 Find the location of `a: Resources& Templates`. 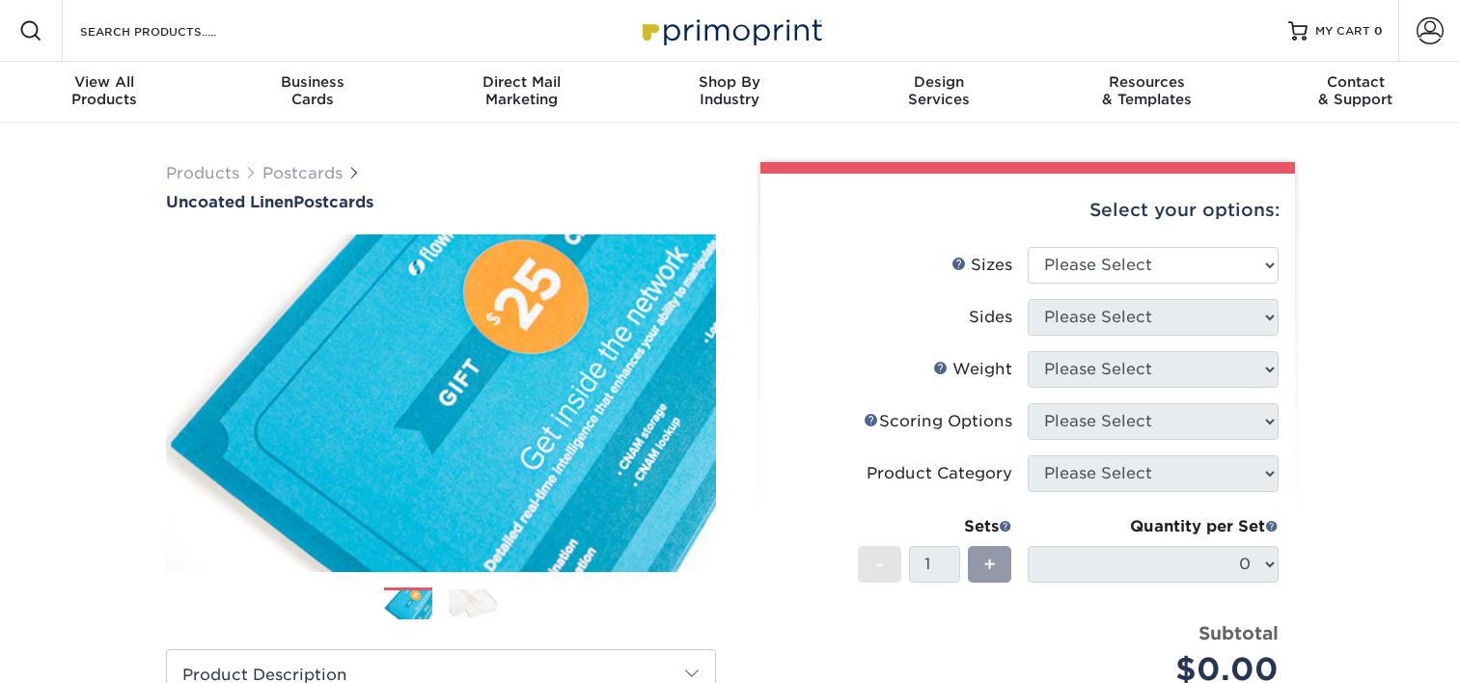

a: Resources& Templates is located at coordinates (1147, 93).